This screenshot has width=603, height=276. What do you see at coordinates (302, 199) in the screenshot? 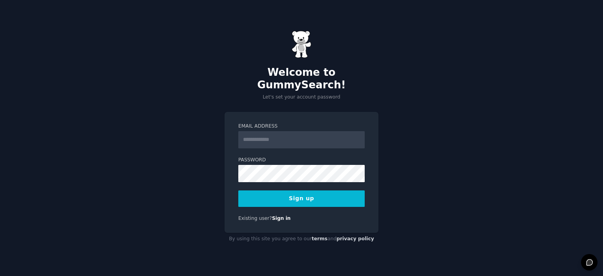
I see `button: Sign up` at bounding box center [302, 199].